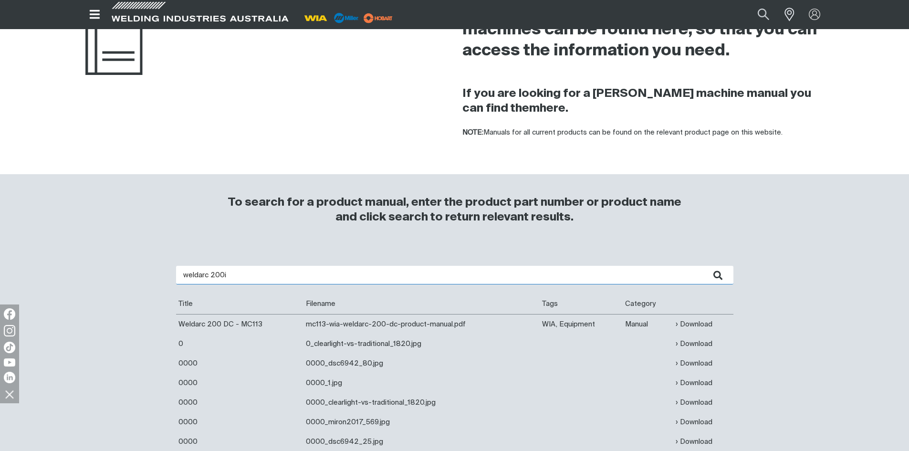 The width and height of the screenshot is (909, 451). I want to click on a: miller, so click(378, 18).